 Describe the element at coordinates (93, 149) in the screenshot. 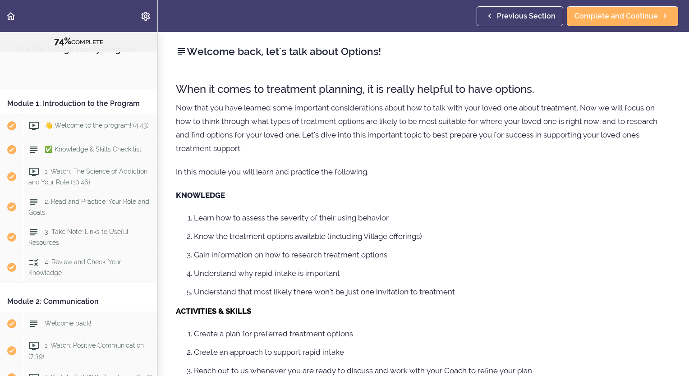

I see `span: ✅ Knowledge & Skills Check list` at that location.